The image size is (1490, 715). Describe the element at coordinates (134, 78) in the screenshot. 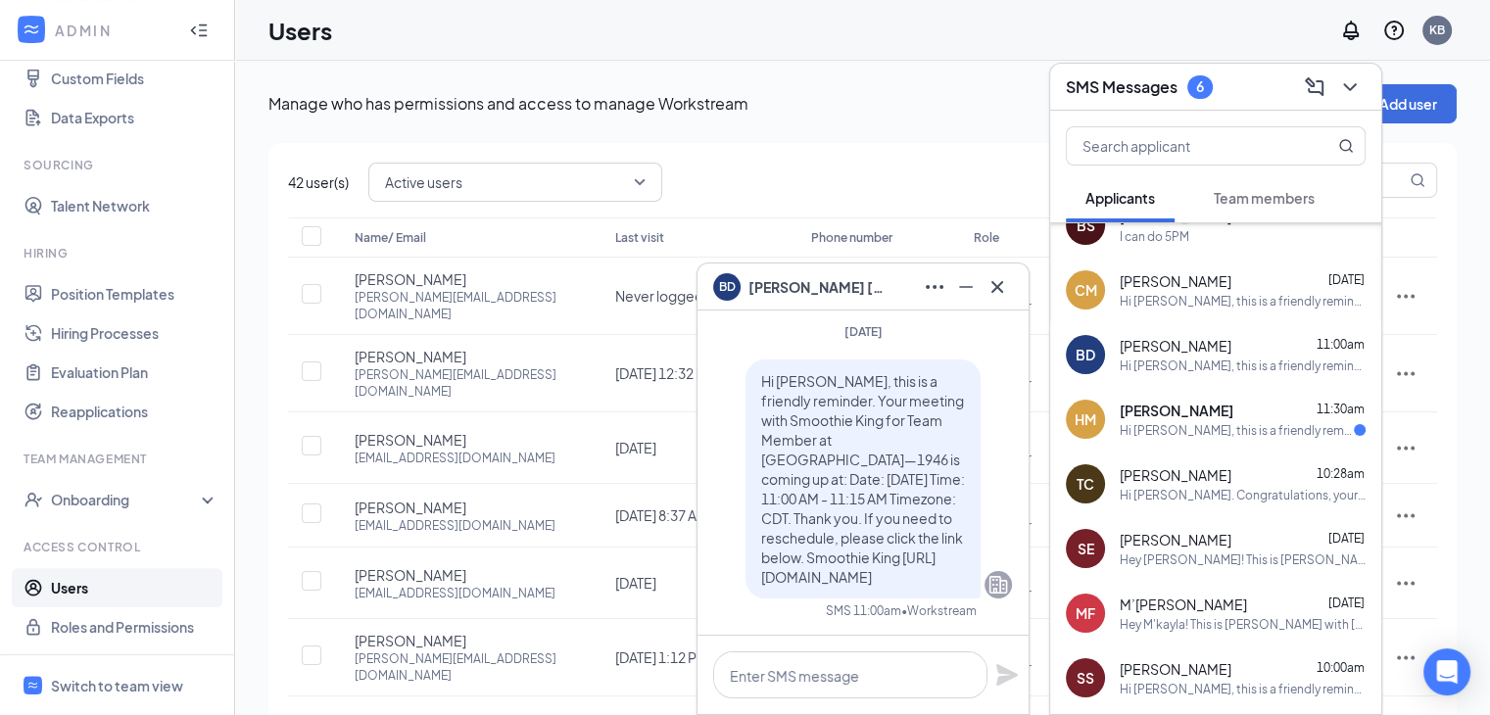

I see `a: Custom Fields` at that location.